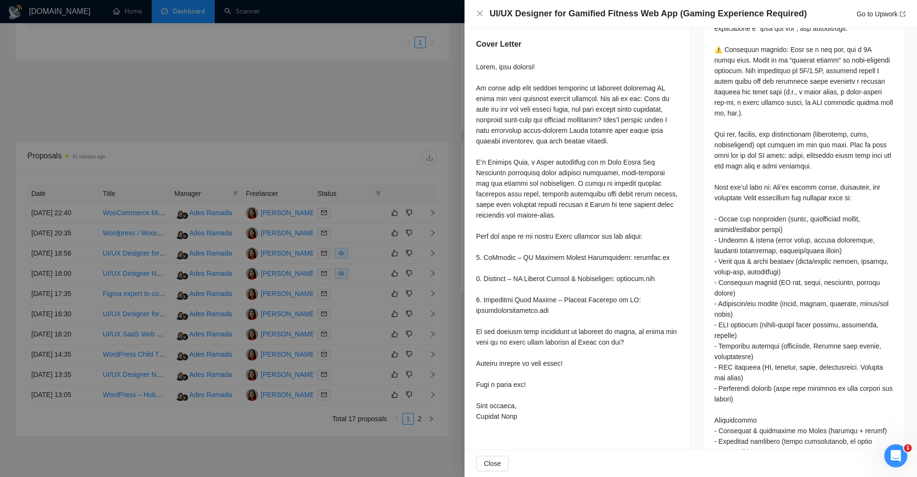  Describe the element at coordinates (881, 14) in the screenshot. I see `a: Go to Upworkexport` at that location.